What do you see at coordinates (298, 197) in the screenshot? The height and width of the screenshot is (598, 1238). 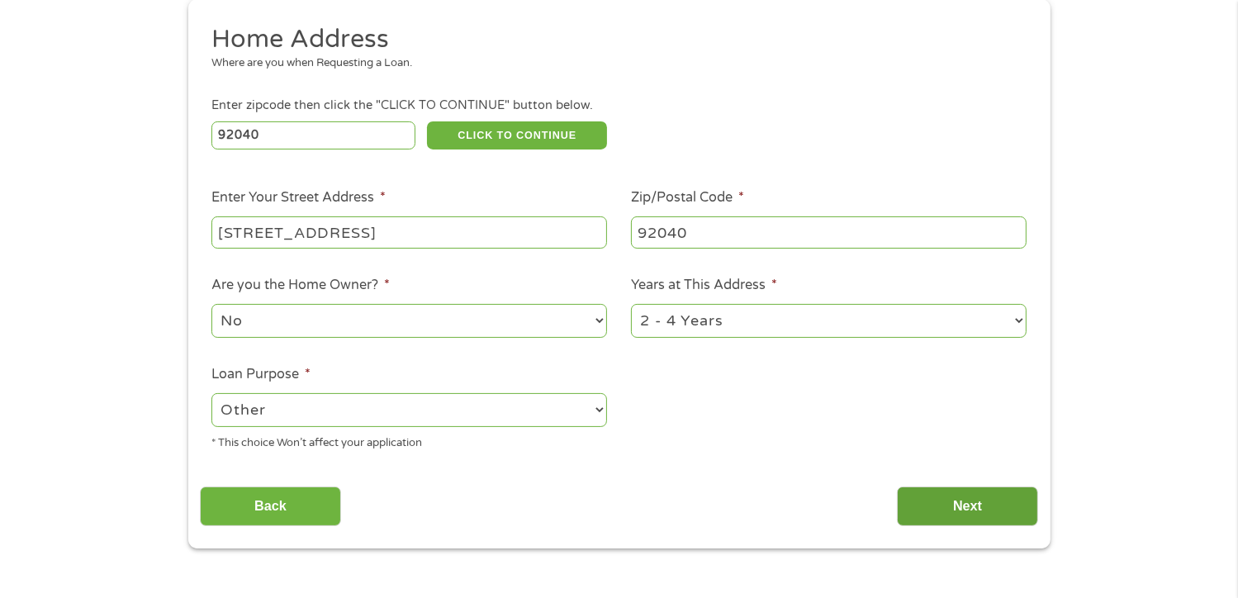 I see `label: Enter Your Street Address` at bounding box center [298, 197].